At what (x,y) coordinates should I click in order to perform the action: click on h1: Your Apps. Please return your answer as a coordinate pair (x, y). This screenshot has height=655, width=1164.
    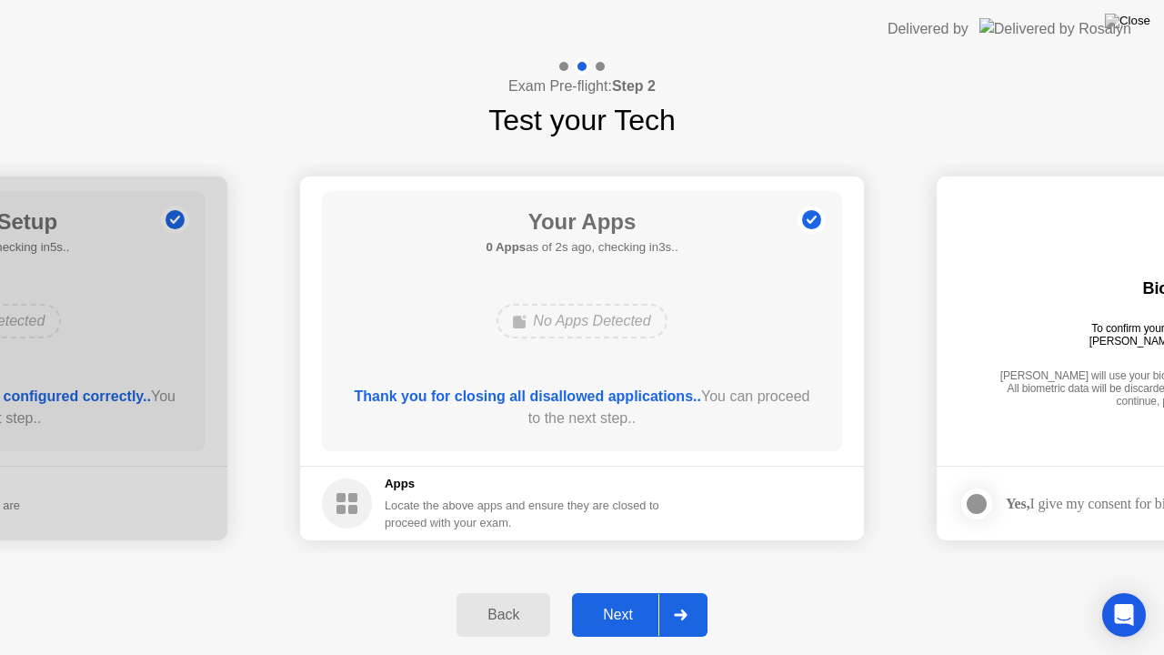
    Looking at the image, I should click on (581, 222).